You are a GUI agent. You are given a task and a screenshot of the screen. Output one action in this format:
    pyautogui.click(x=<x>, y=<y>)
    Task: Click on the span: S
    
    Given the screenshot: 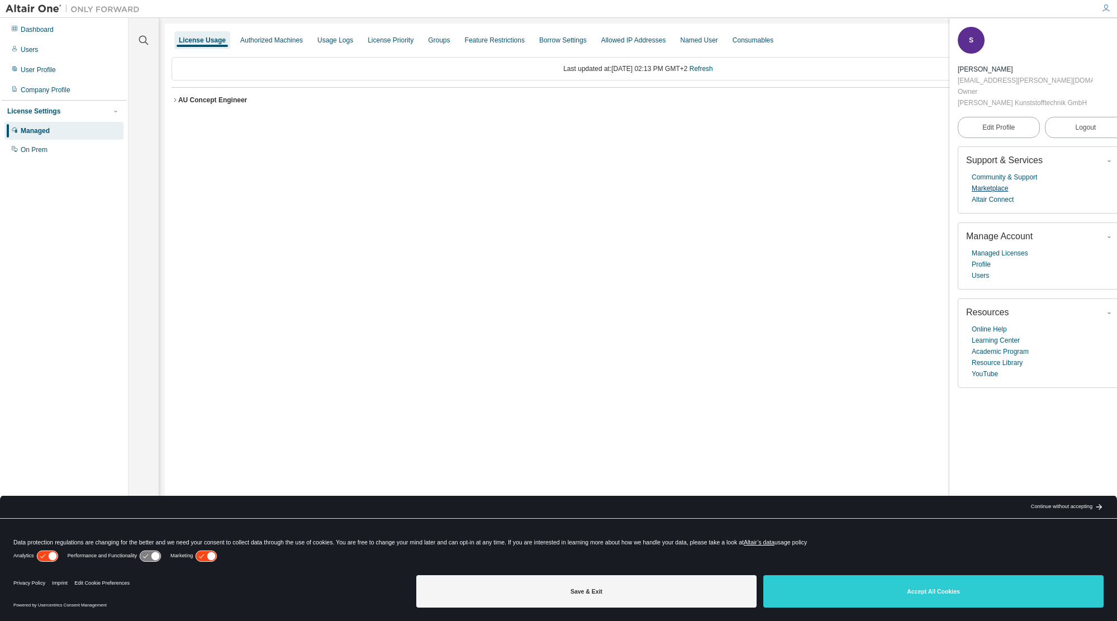 What is the action you would take?
    pyautogui.click(x=971, y=40)
    